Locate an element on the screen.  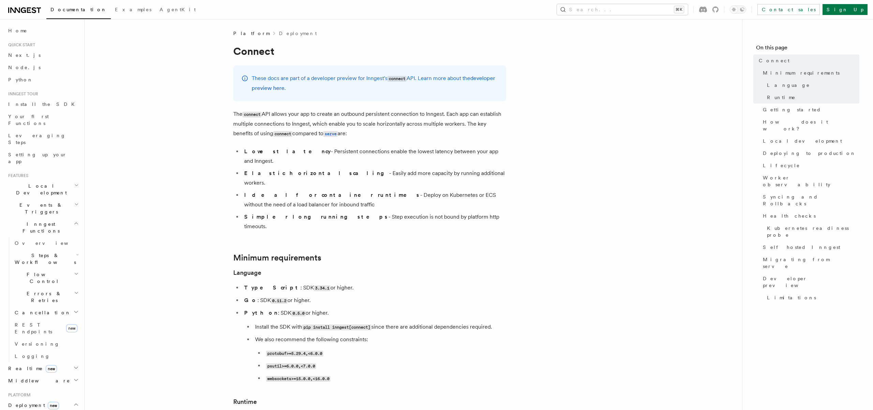
a: Connect is located at coordinates (807, 61).